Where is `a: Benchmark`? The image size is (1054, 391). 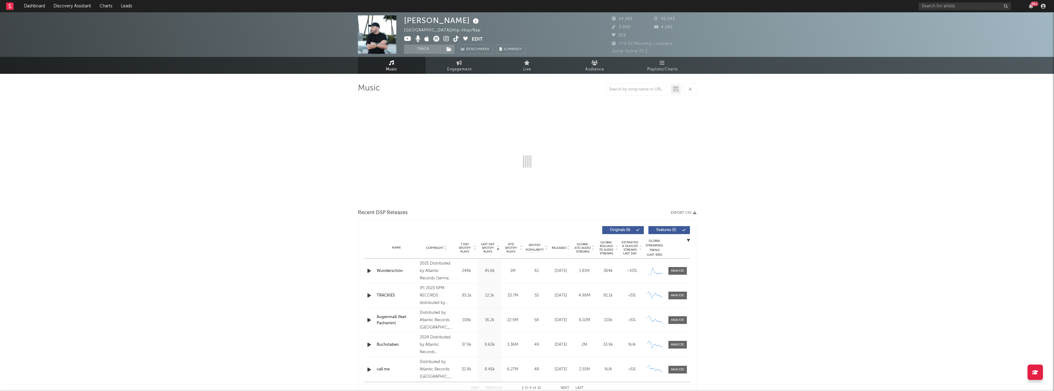 a: Benchmark is located at coordinates (475, 49).